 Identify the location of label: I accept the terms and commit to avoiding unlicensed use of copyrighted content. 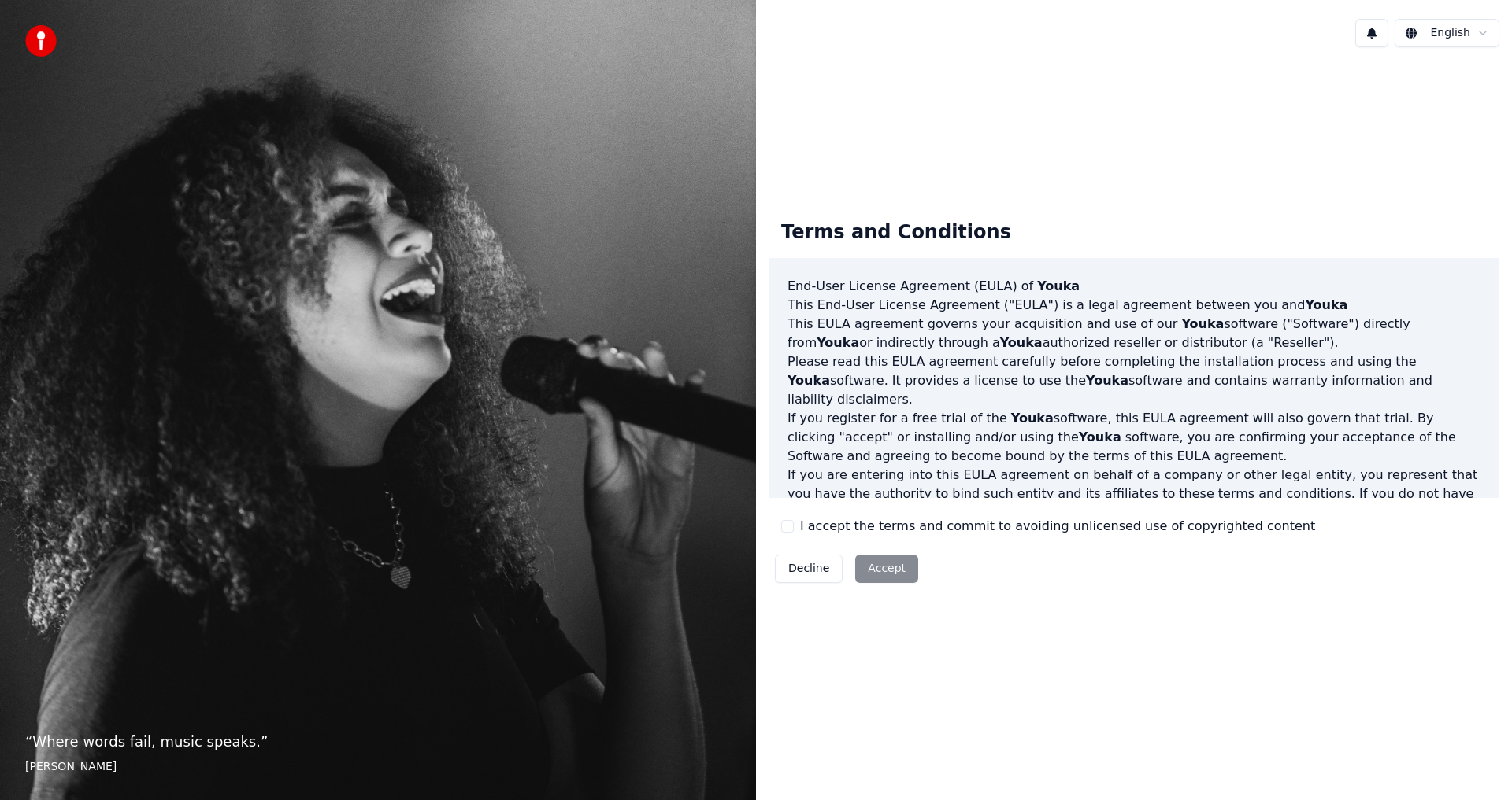
(1058, 526).